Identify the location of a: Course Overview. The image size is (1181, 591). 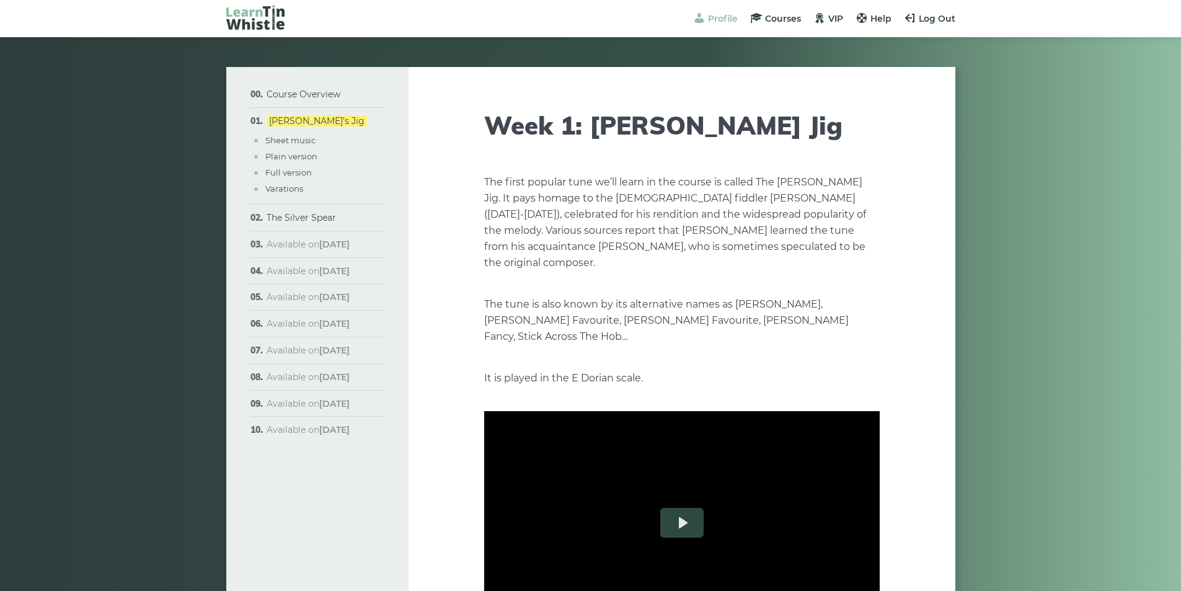
(303, 94).